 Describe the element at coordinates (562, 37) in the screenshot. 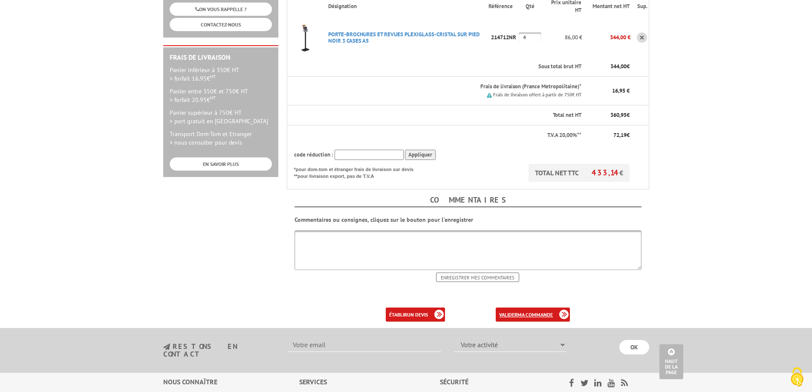

I see `p: 86,00 €` at that location.